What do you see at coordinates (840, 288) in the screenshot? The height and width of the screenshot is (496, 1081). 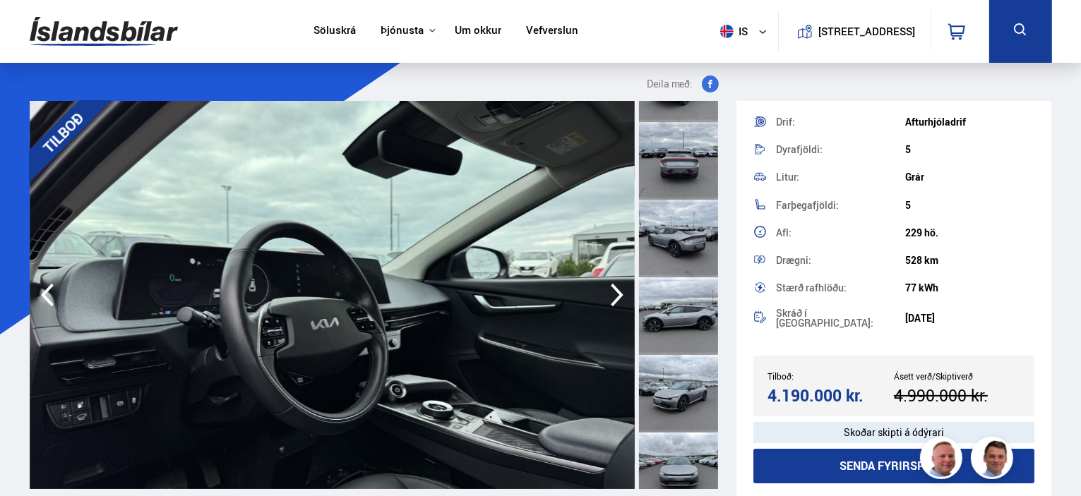 I see `div: Stærð rafhlöðu:` at bounding box center [840, 288].